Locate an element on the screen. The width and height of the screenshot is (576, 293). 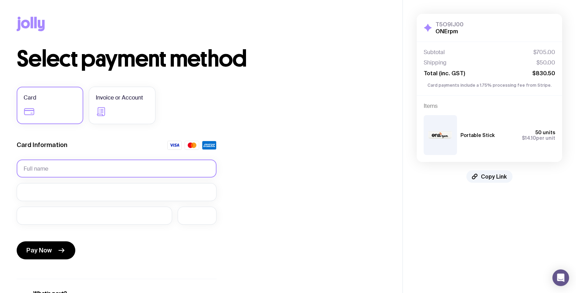
span: Shipping is located at coordinates (435, 63).